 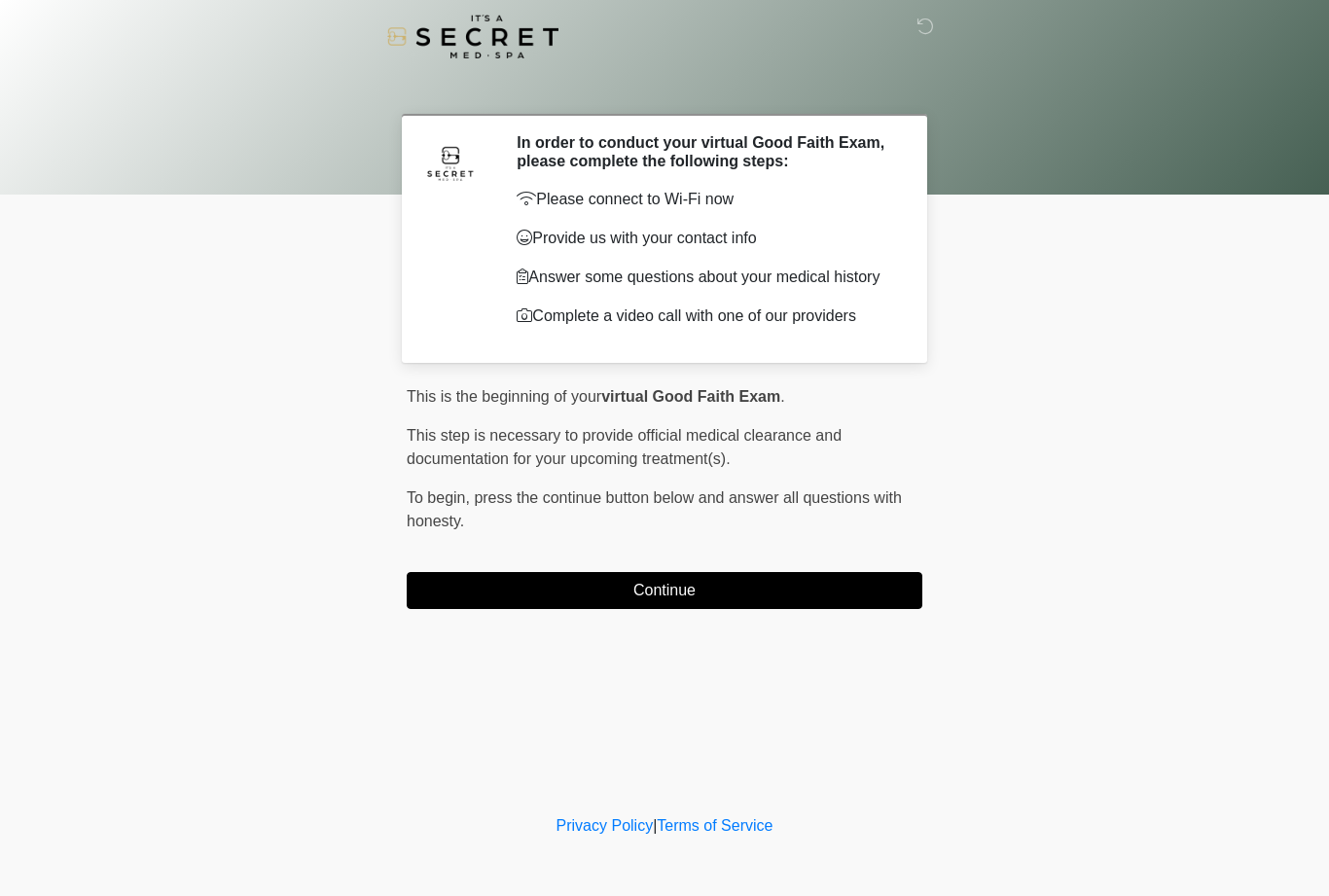 What do you see at coordinates (705, 316) in the screenshot?
I see `p: Complete a video call with one of our providers` at bounding box center [705, 316].